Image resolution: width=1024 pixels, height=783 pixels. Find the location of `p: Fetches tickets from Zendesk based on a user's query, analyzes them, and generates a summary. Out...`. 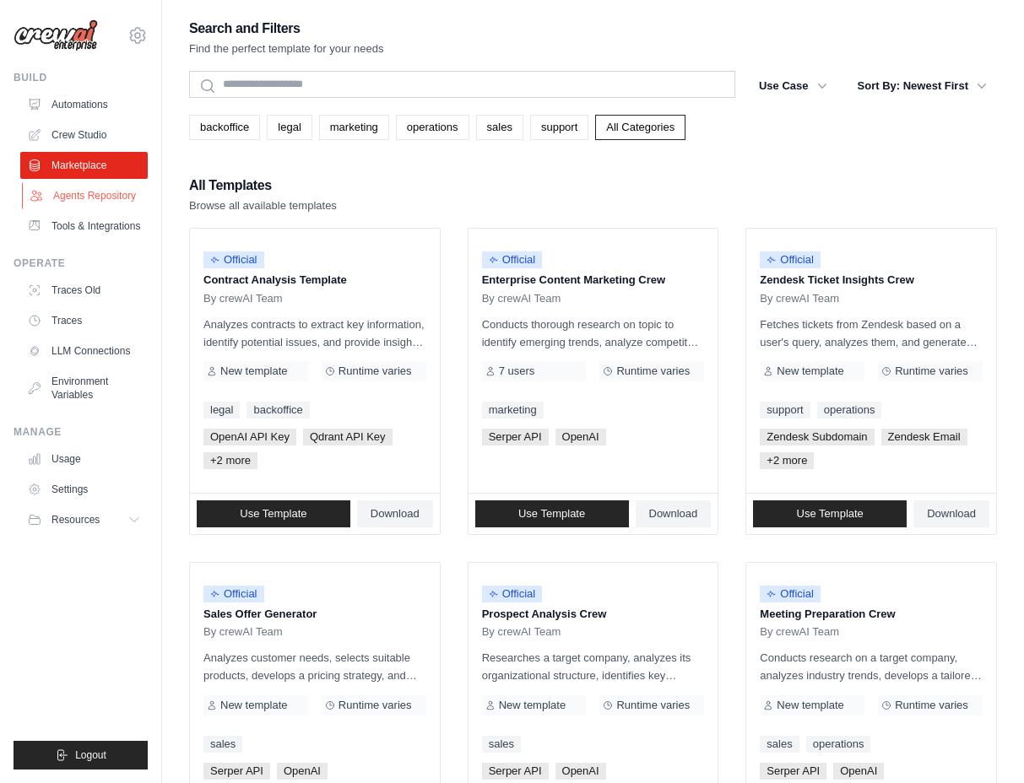

p: Fetches tickets from Zendesk based on a user's query, analyzes them, and generates a summary. Out... is located at coordinates (871, 333).